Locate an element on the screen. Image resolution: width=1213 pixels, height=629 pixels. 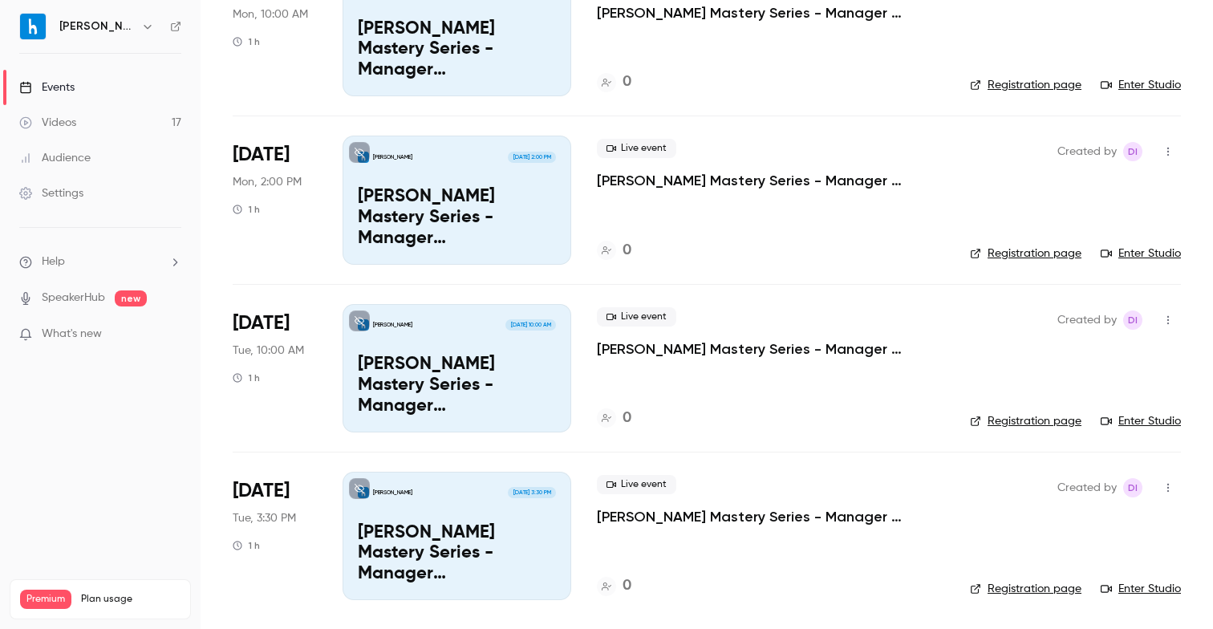
span: Help is located at coordinates (53, 262).